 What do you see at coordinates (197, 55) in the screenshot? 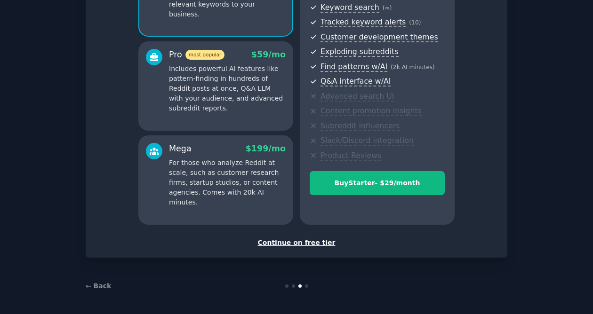
I see `div: Pro` at bounding box center [197, 55].